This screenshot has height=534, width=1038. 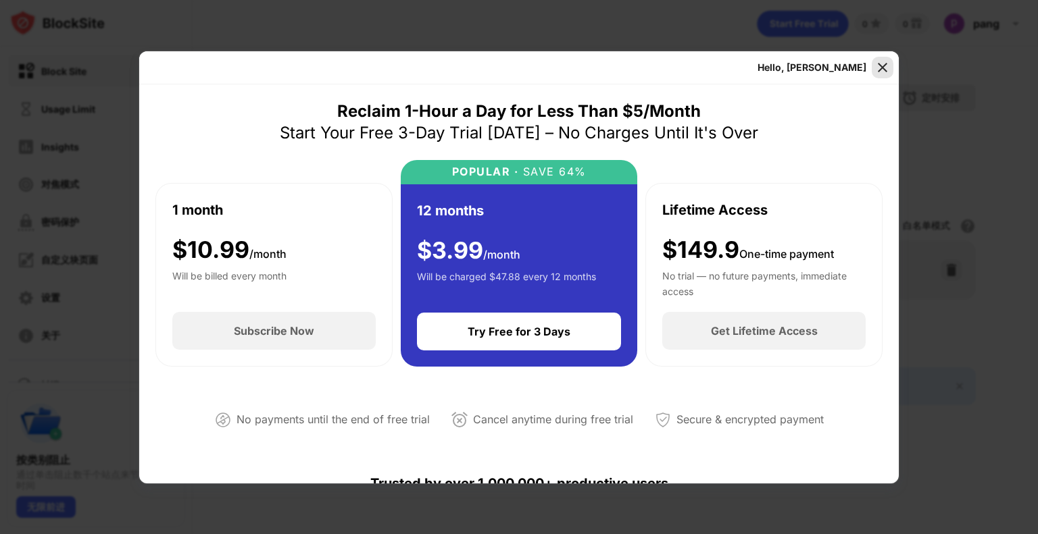 I want to click on div: $ 3.99, so click(x=468, y=251).